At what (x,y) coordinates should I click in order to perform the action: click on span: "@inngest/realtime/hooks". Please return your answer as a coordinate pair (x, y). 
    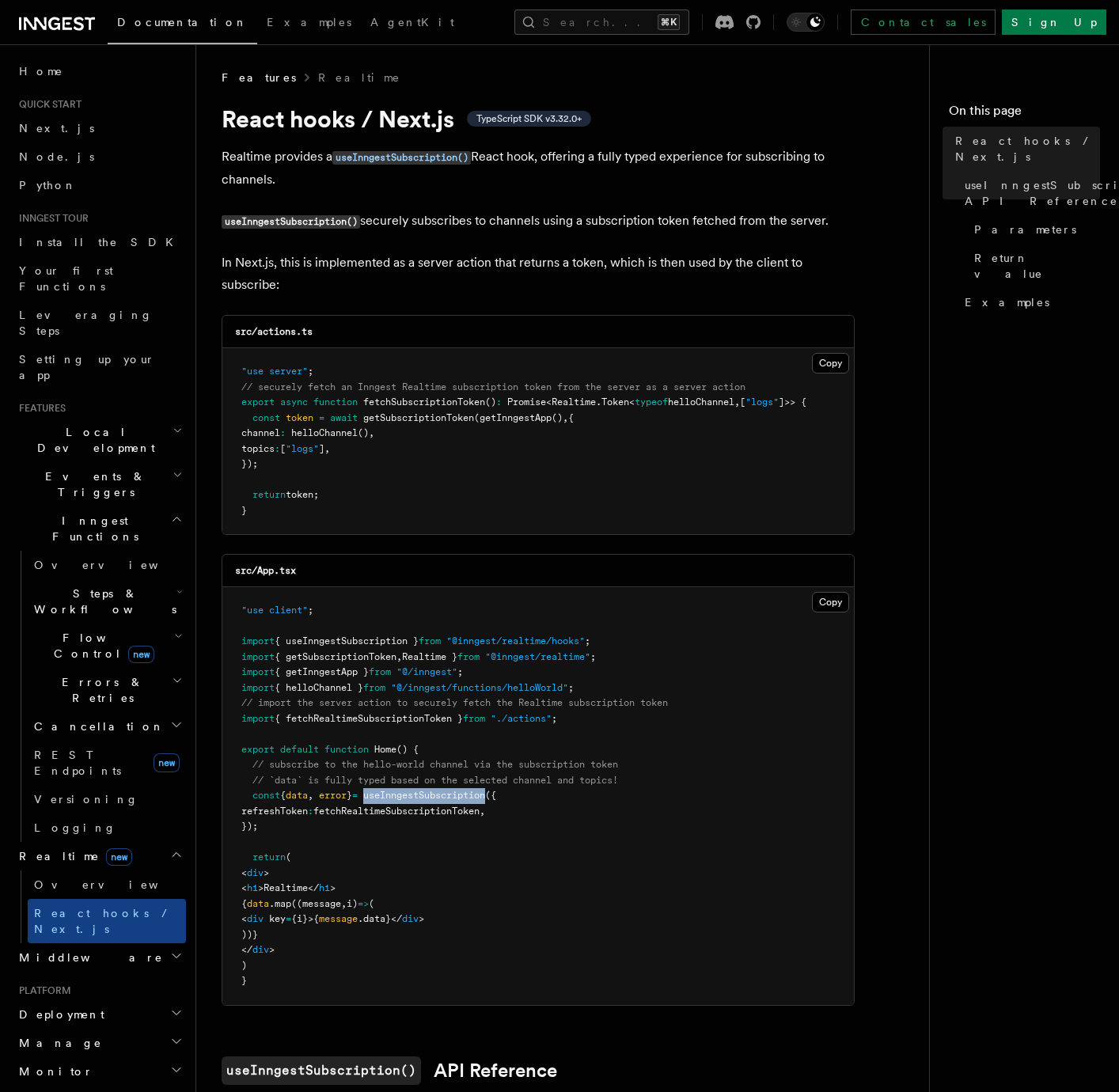
    Looking at the image, I should click on (515, 641).